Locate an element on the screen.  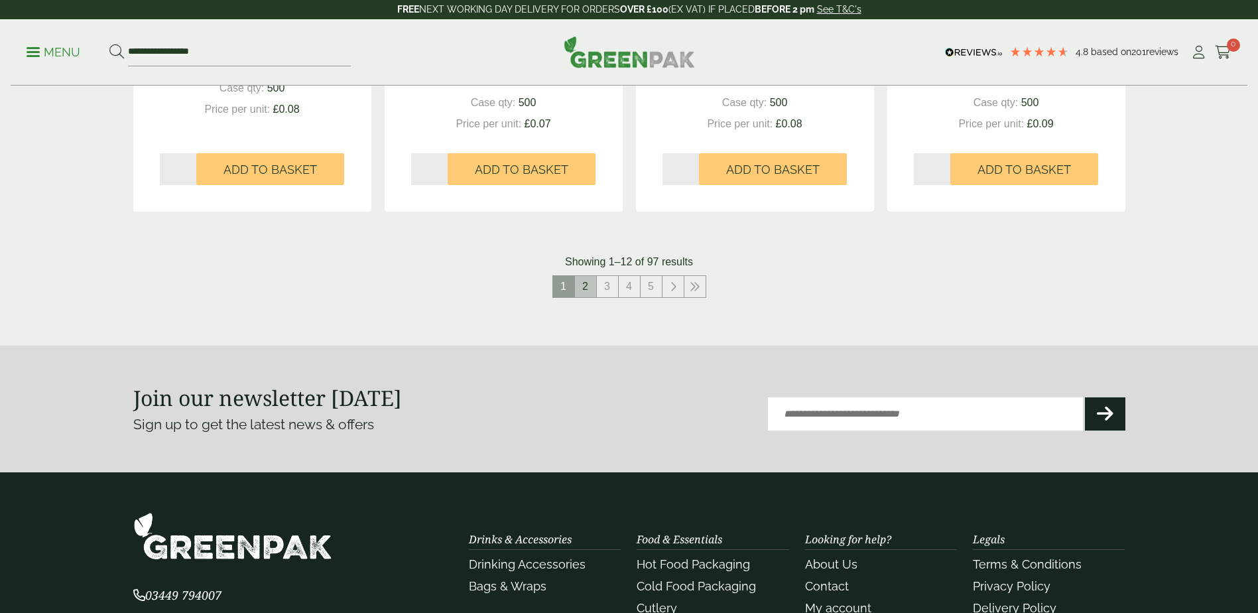
div: 4.79 Stars is located at coordinates (1039, 52).